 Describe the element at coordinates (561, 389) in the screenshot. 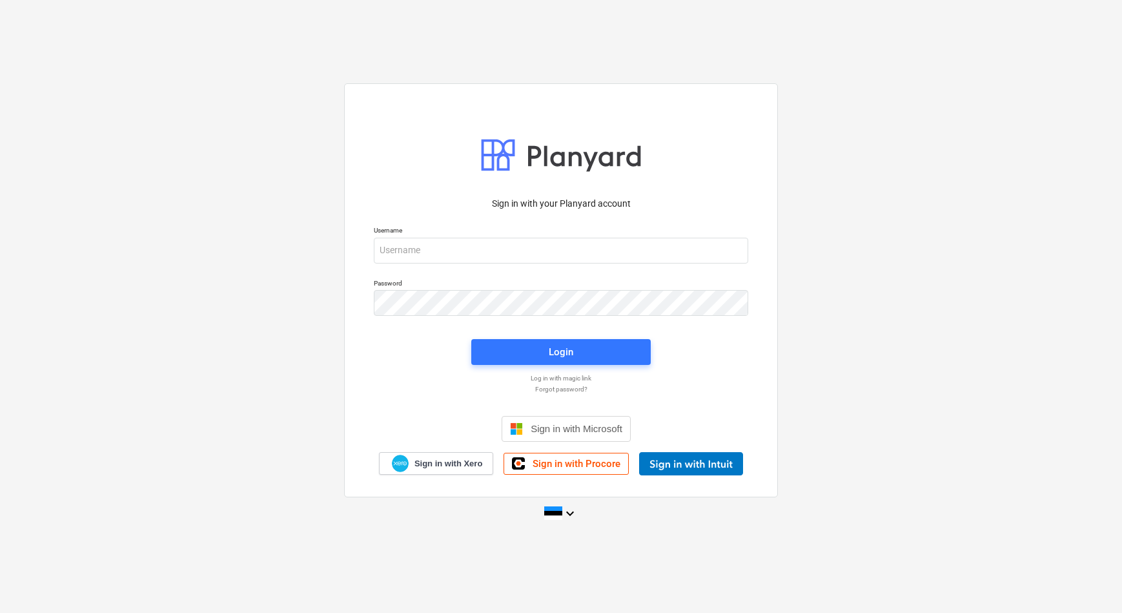

I see `a: Forgot password?` at that location.